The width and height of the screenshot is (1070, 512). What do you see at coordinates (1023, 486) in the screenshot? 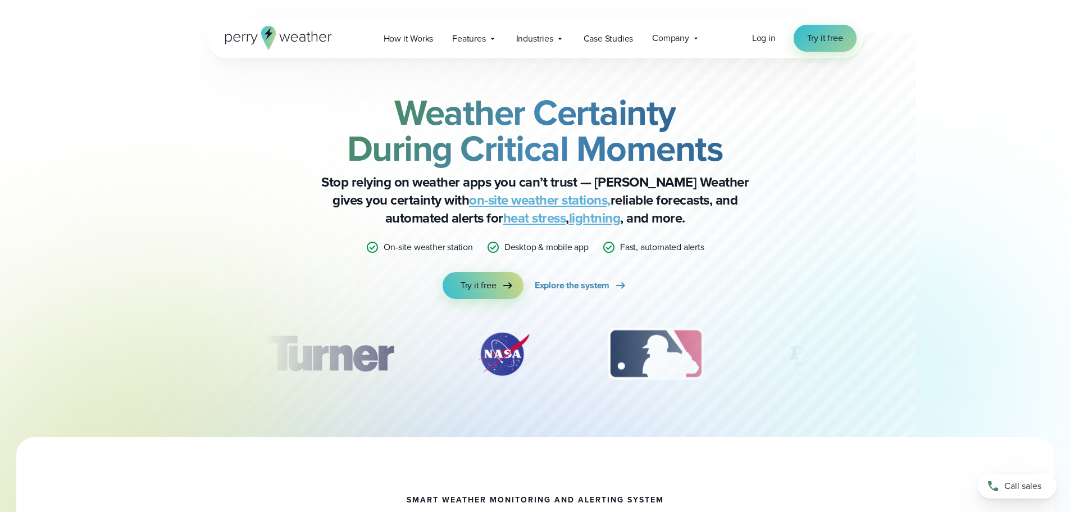
I see `span: Call sales` at bounding box center [1023, 486].